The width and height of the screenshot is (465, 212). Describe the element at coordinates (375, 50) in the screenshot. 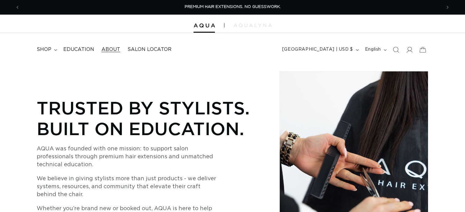

I see `button: English` at that location.